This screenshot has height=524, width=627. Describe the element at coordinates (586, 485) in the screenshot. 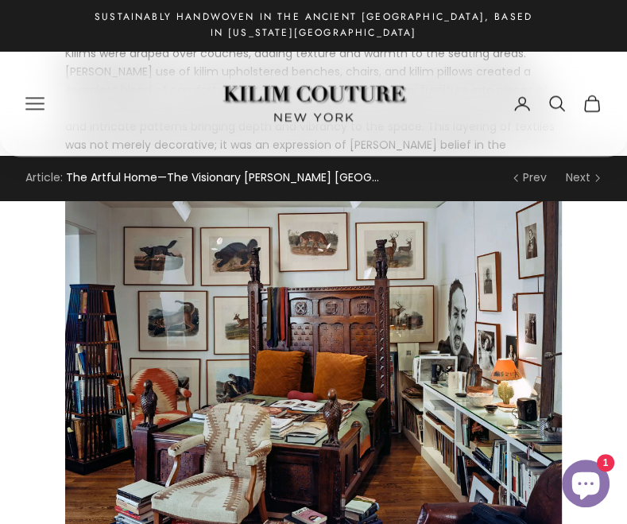

I see `inbox-online-store-chat: Shopify online store chat` at that location.